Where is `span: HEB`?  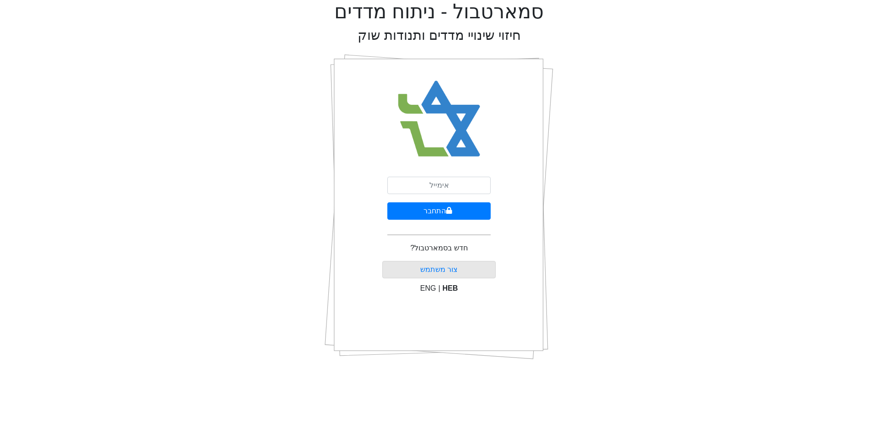
span: HEB is located at coordinates (450, 288).